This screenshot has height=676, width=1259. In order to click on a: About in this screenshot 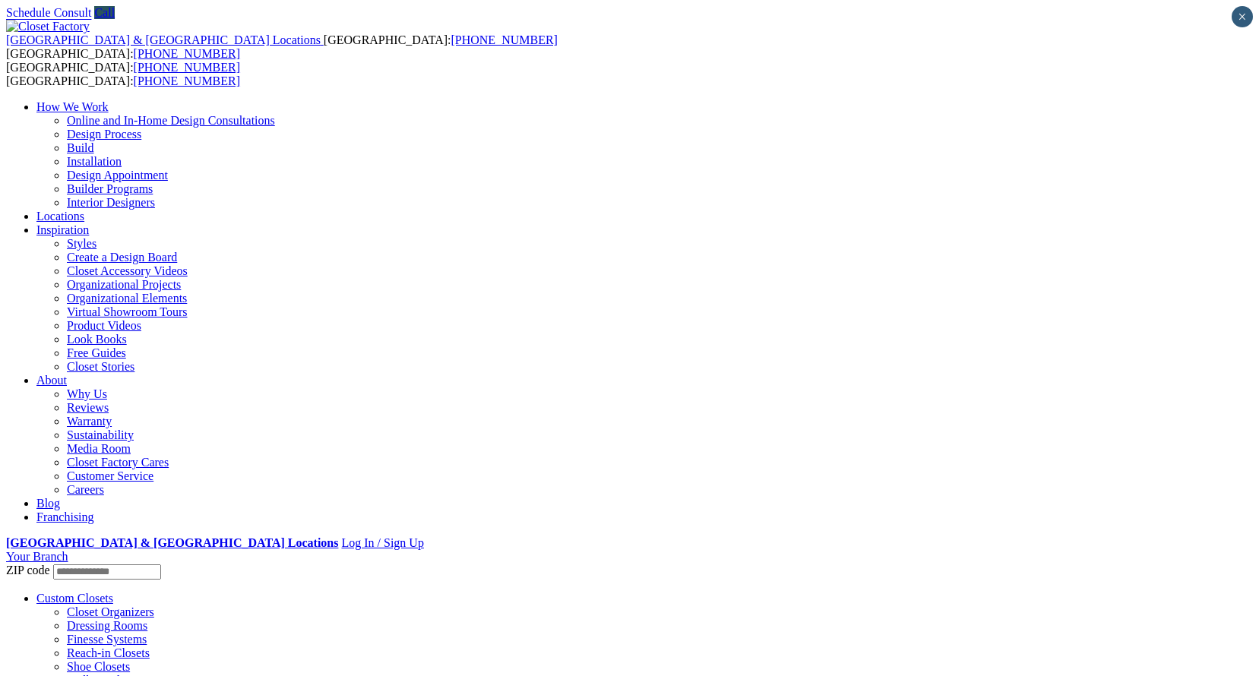, I will do `click(52, 380)`.